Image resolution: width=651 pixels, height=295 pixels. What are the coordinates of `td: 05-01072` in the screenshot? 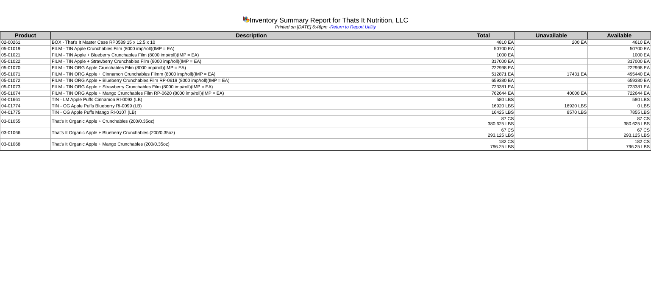 It's located at (25, 81).